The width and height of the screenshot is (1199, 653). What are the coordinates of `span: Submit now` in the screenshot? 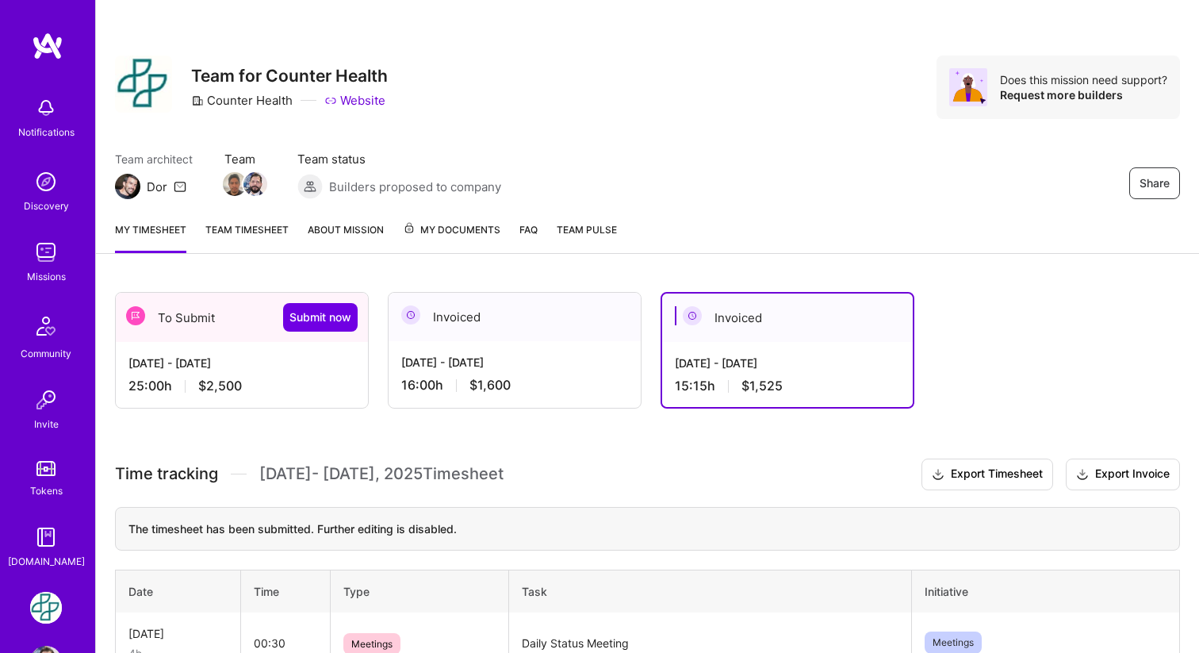 It's located at (320, 317).